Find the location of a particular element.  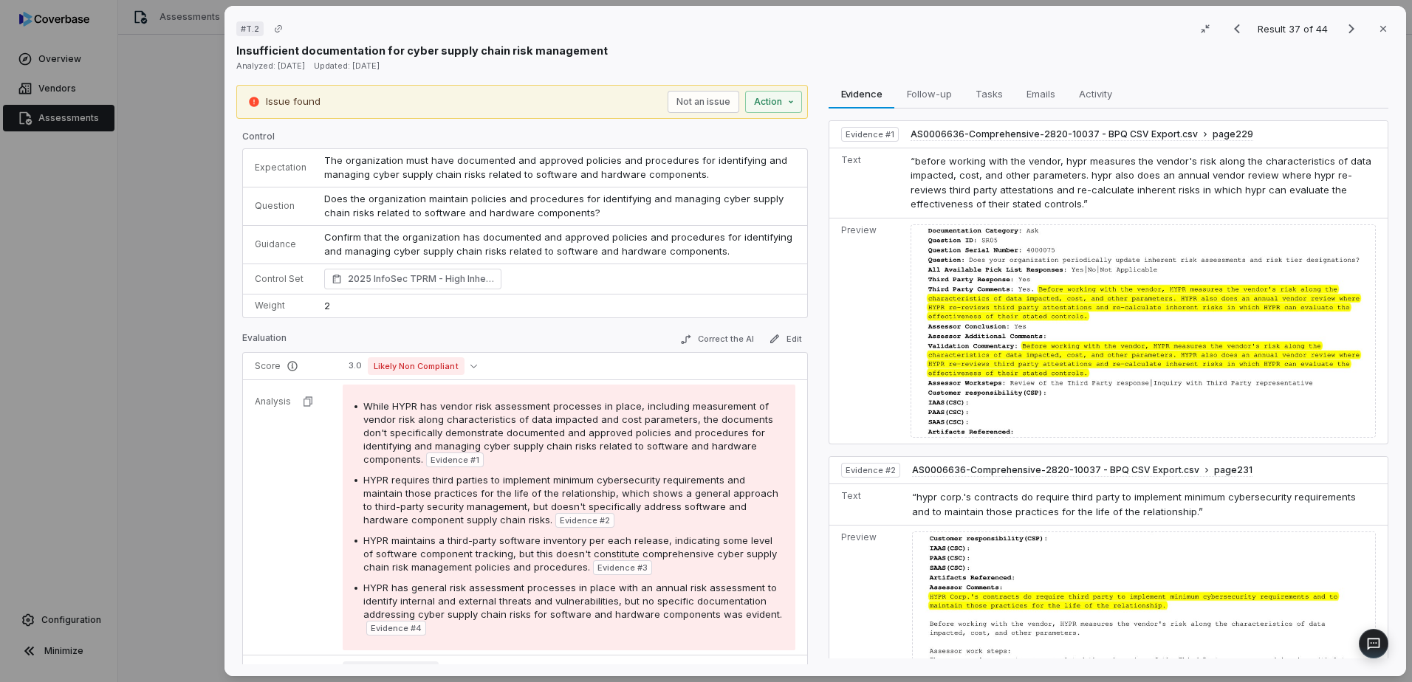

p: Confirm that the organization has documented and approved policies and procedures for identifying... is located at coordinates (560, 244).